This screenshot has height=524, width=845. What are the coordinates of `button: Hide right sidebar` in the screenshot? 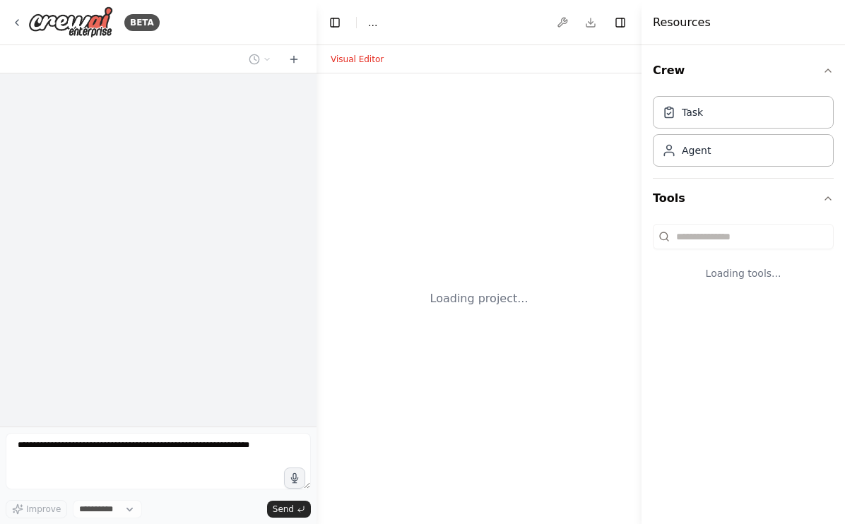 It's located at (620, 23).